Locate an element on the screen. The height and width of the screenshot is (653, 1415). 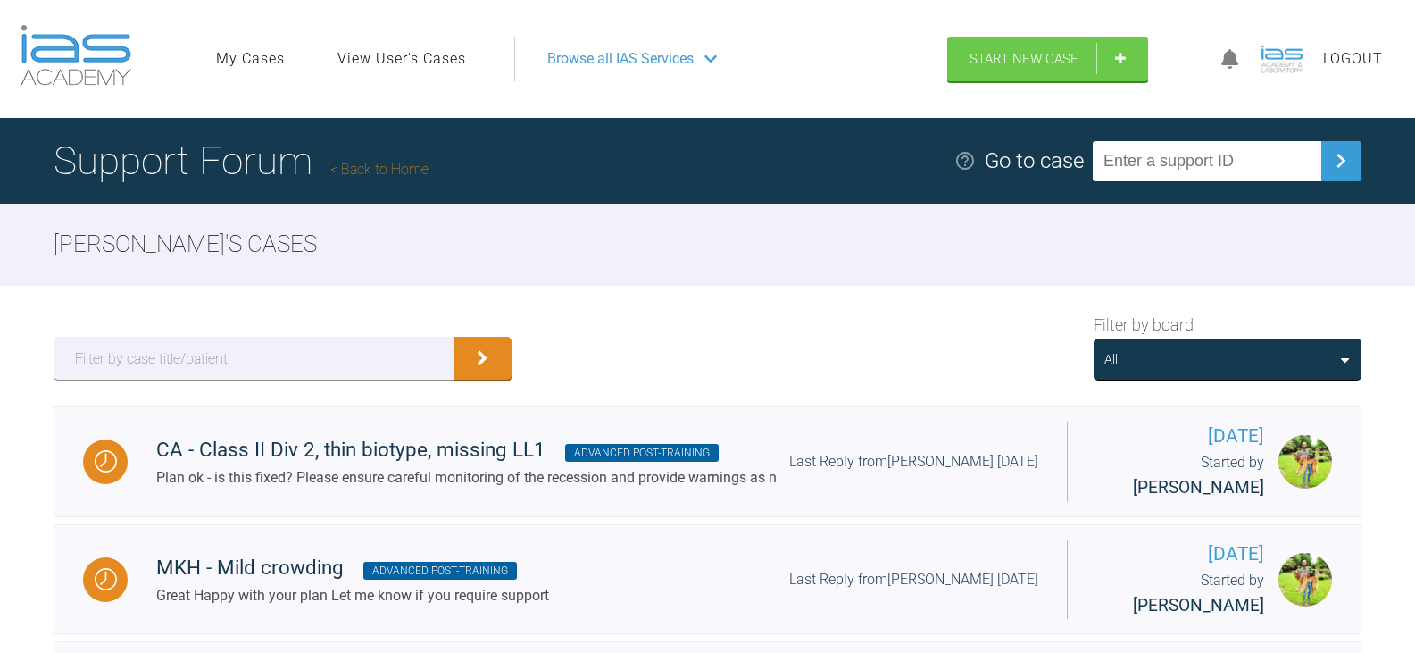
span: Start New Case is located at coordinates (1024, 59).